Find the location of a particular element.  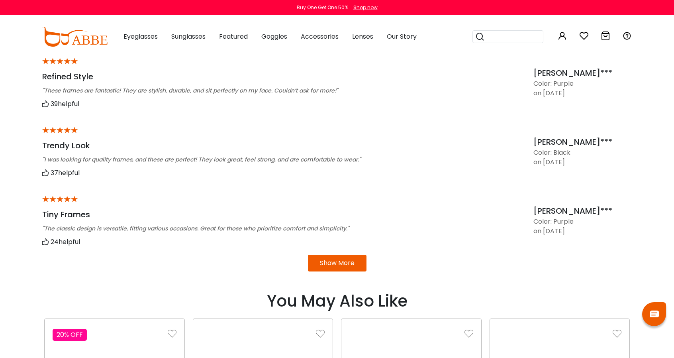

div: Trendy Look is located at coordinates (278, 145).